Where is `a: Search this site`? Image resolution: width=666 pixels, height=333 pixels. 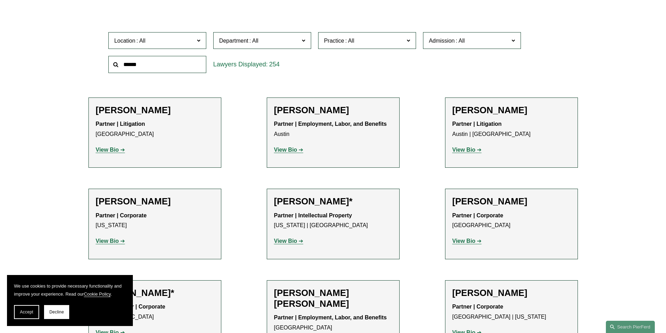 a: Search this site is located at coordinates (630, 327).